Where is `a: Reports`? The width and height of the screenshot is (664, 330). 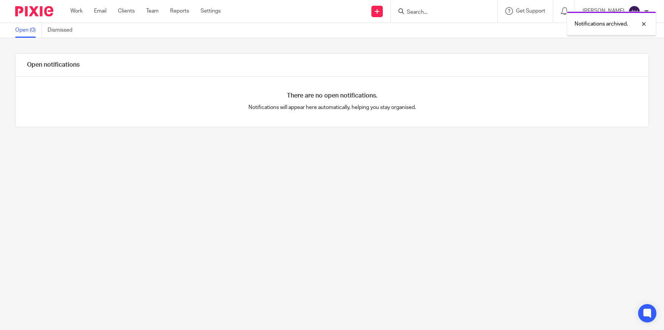 a: Reports is located at coordinates (180, 11).